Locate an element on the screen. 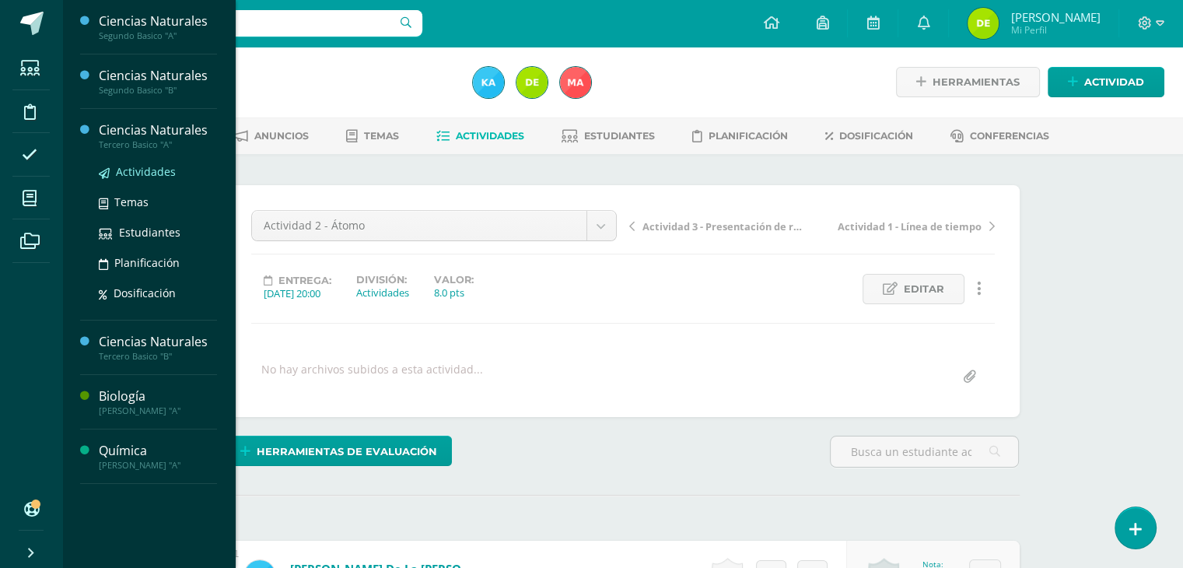  a: Ciencias NaturalesTercero Basico "A" is located at coordinates (158, 135).